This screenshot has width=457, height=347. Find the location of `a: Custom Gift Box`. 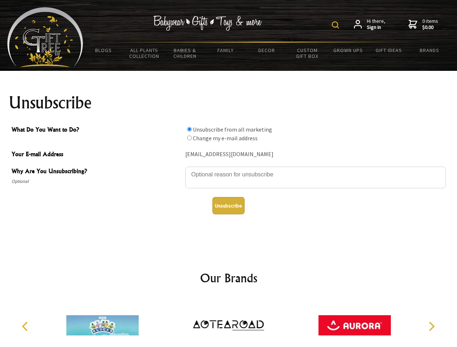

a: Custom Gift Box is located at coordinates (307, 53).